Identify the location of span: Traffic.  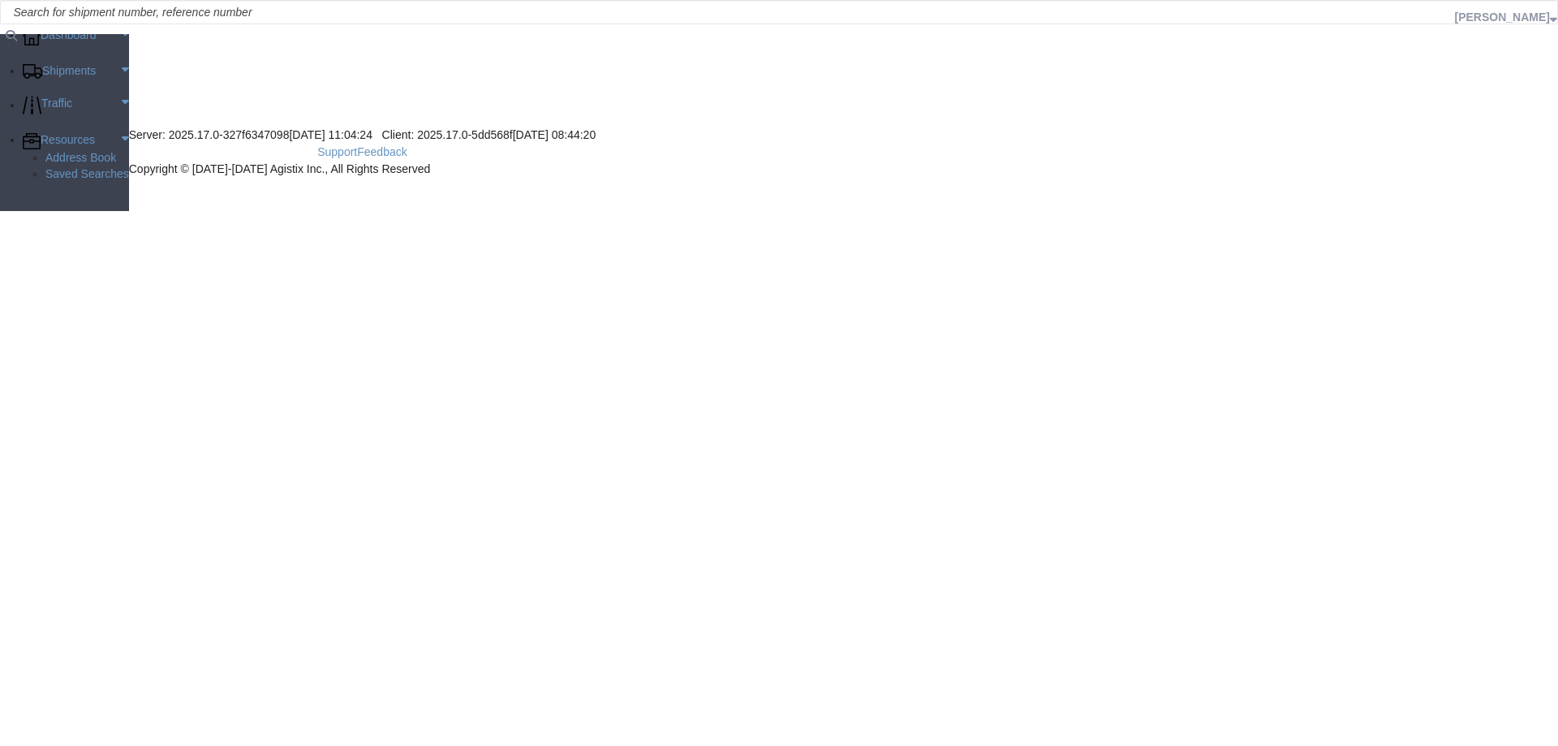
(57, 105).